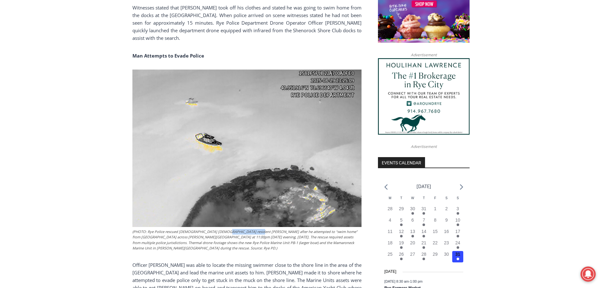 This screenshot has height=288, width=602. What do you see at coordinates (458, 200) in the screenshot?
I see `div: Sunday` at bounding box center [458, 200].